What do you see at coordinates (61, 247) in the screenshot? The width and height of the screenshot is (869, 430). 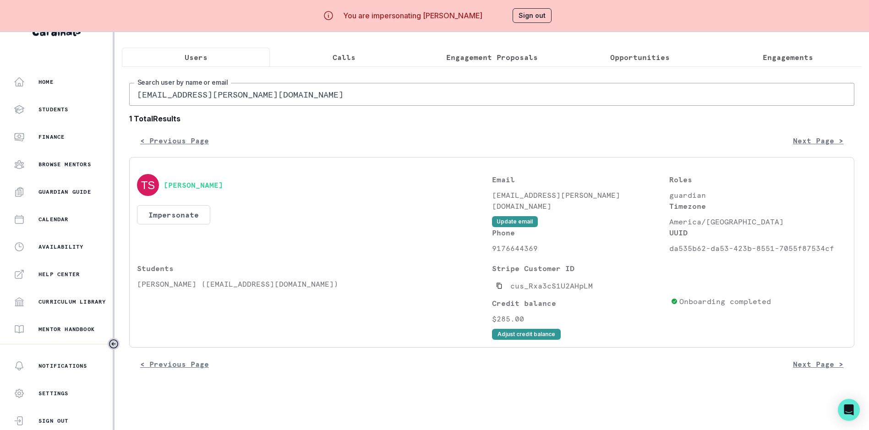 I see `p: Availability` at bounding box center [61, 247].